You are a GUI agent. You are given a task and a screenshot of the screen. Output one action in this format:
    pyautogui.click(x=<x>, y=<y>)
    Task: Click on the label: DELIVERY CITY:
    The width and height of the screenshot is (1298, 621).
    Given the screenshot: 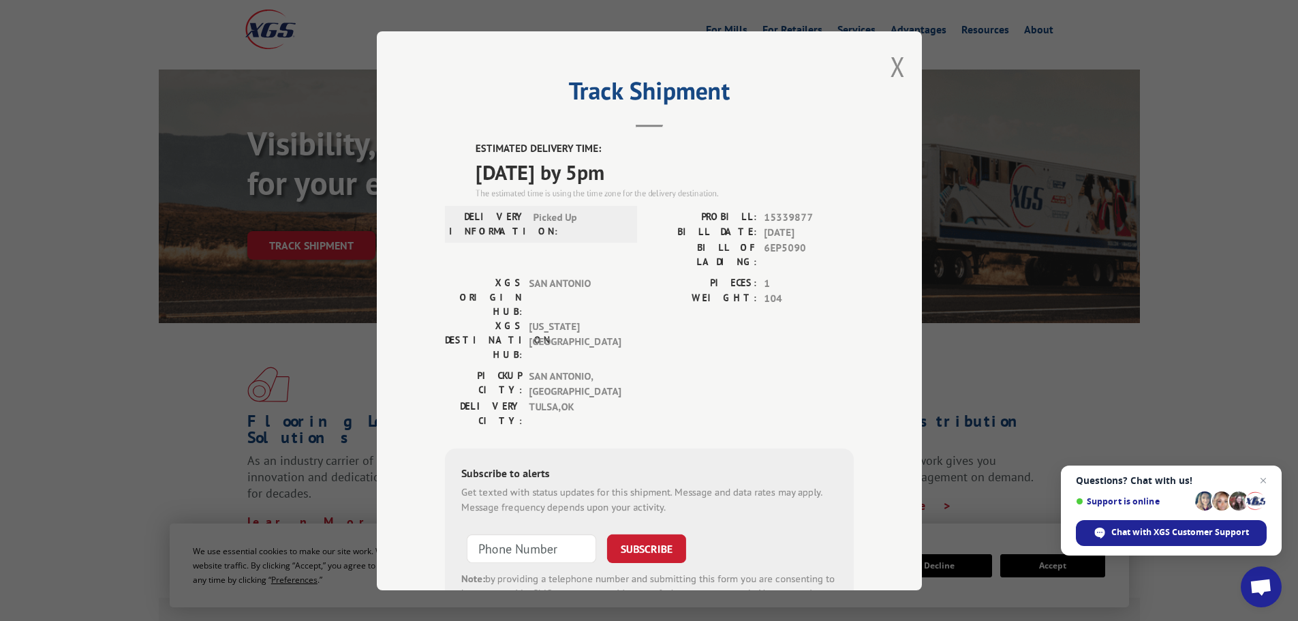 What is the action you would take?
    pyautogui.click(x=483, y=413)
    